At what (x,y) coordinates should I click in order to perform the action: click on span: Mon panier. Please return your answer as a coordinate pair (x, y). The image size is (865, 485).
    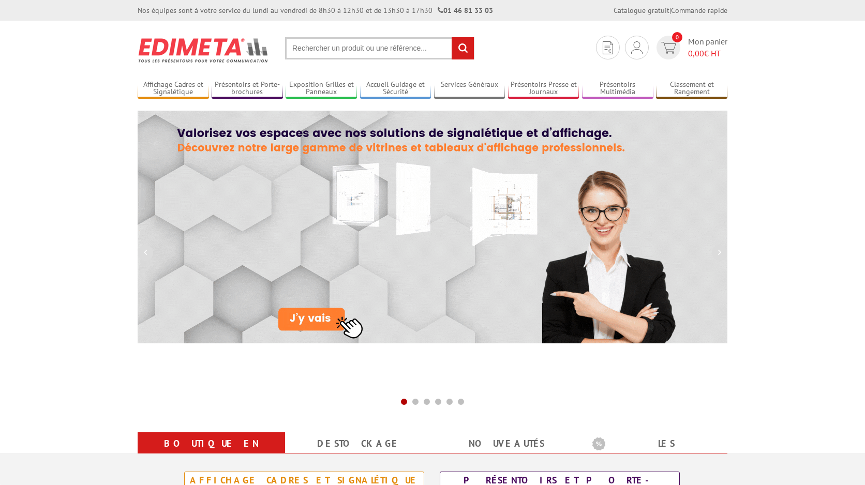
    Looking at the image, I should click on (708, 48).